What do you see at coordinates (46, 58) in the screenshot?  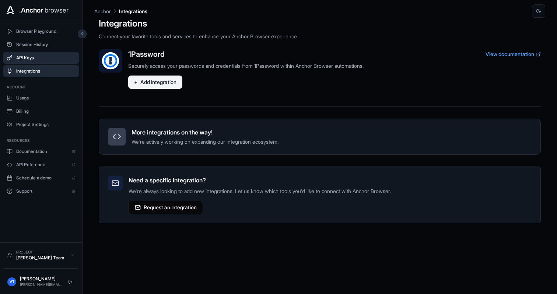 I see `span: API Keys` at bounding box center [46, 58].